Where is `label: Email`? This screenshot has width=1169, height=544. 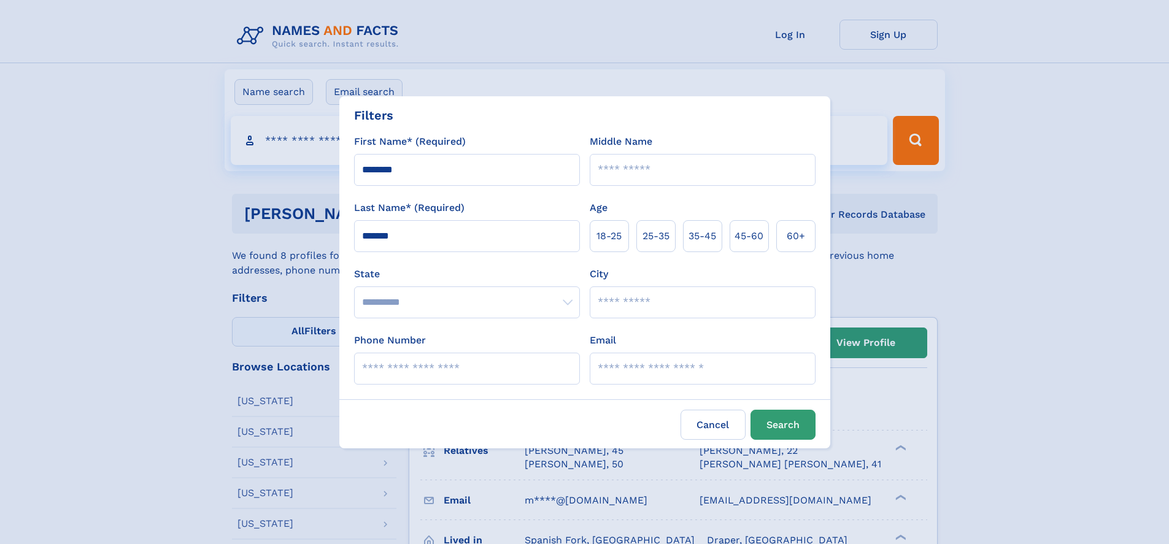 label: Email is located at coordinates (603, 341).